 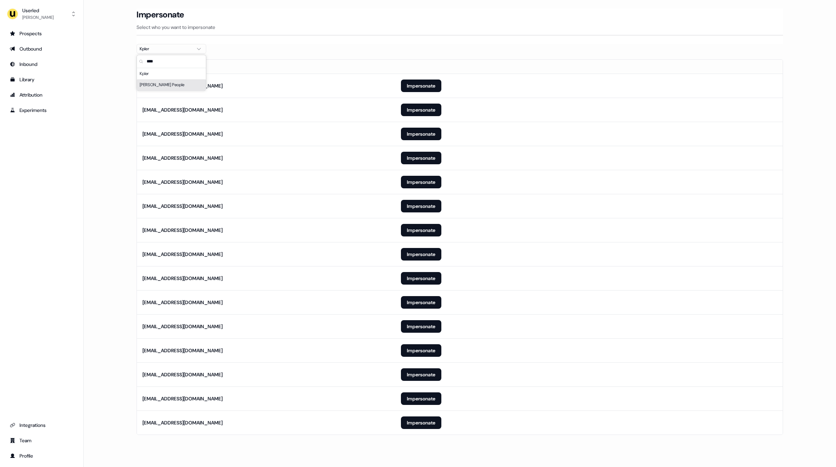 I want to click on a: Go to templates, so click(x=41, y=79).